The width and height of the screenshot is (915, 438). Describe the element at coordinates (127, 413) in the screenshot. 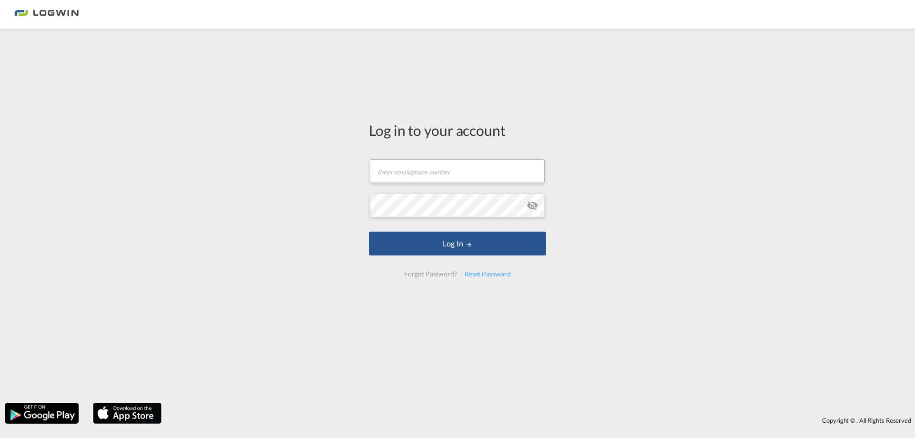

I see `img: apple.png` at that location.